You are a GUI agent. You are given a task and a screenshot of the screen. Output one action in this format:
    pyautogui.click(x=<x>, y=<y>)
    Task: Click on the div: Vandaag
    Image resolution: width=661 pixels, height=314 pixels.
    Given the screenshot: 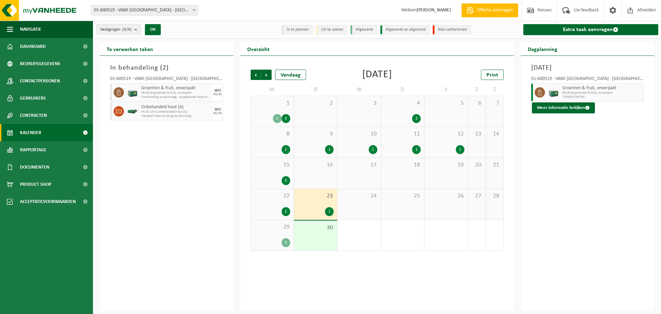 What is the action you would take?
    pyautogui.click(x=291, y=75)
    